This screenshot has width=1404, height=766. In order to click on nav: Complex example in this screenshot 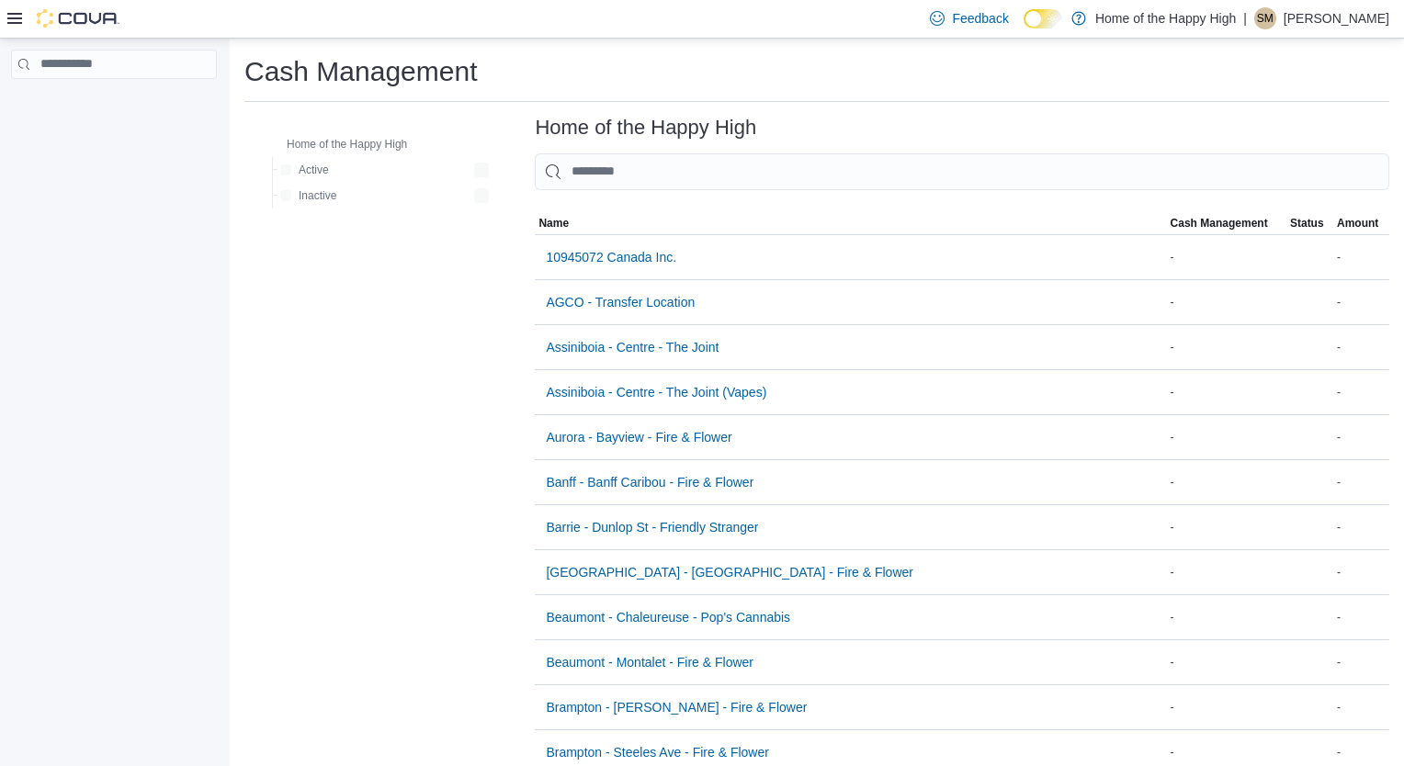, I will do `click(114, 105)`.